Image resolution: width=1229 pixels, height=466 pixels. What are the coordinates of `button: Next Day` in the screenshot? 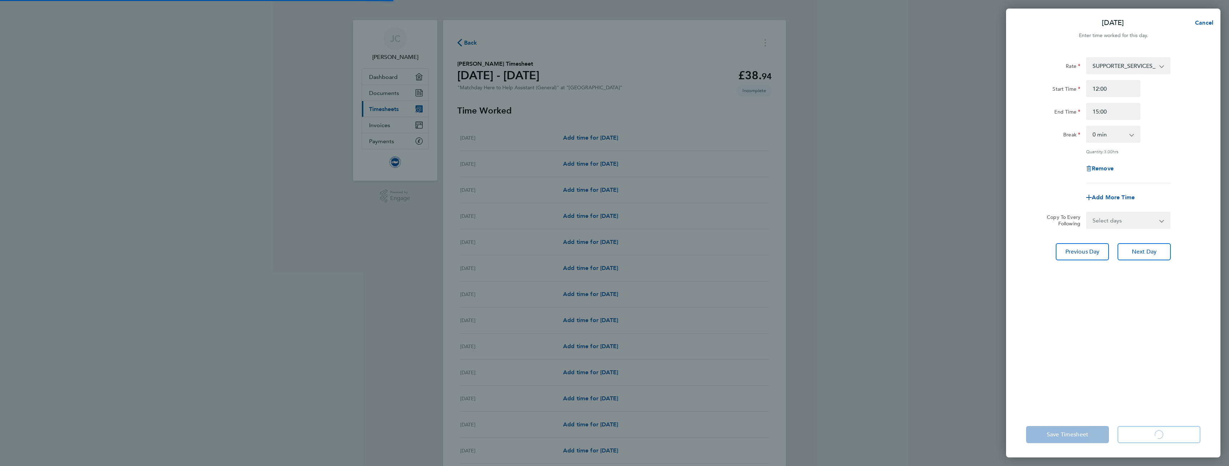 It's located at (1144, 252).